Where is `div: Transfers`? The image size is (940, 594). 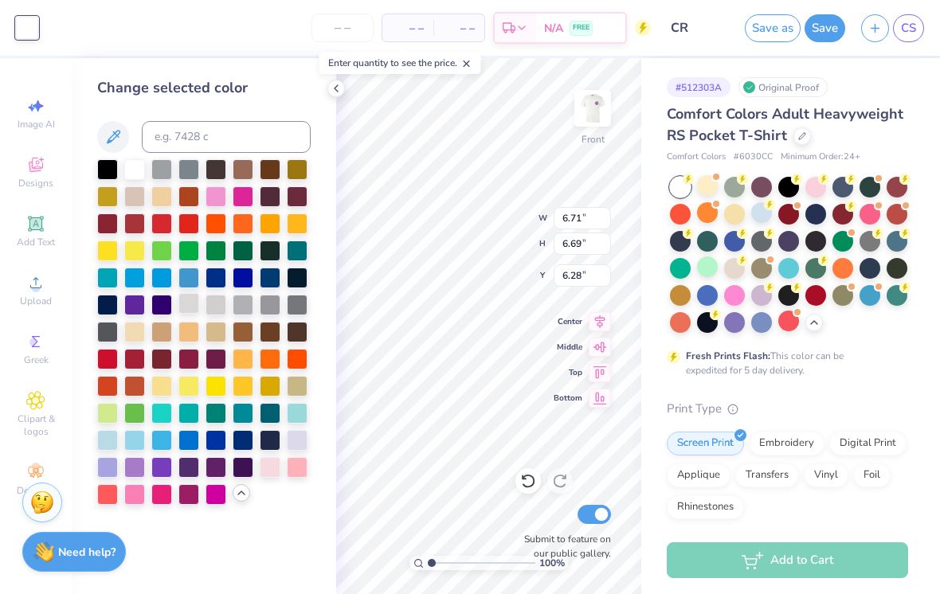
div: Transfers is located at coordinates (767, 476).